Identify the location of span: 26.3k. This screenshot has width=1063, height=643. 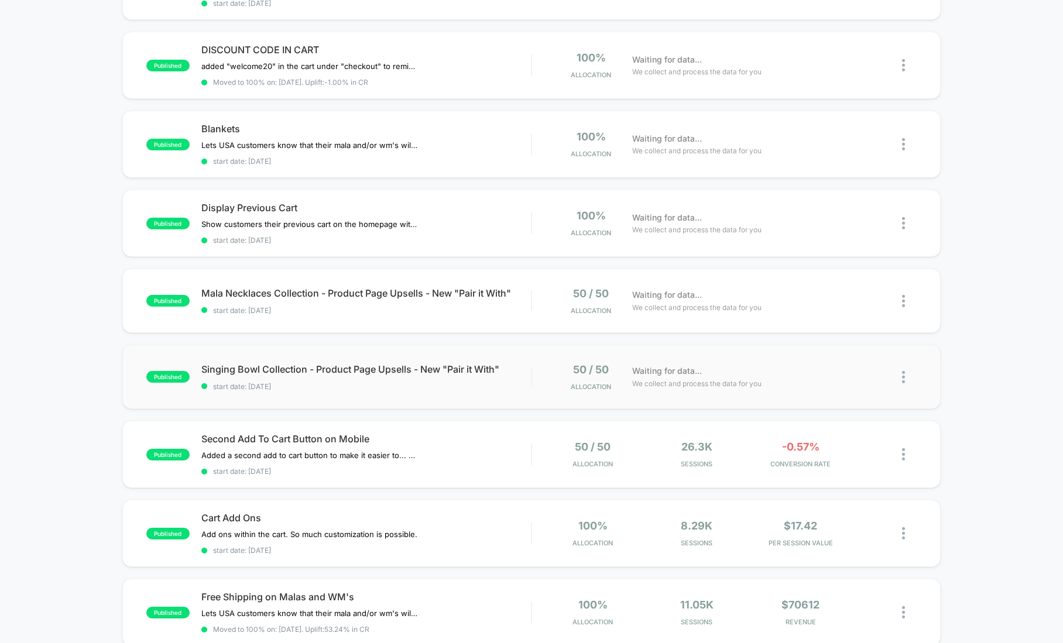
(696, 447).